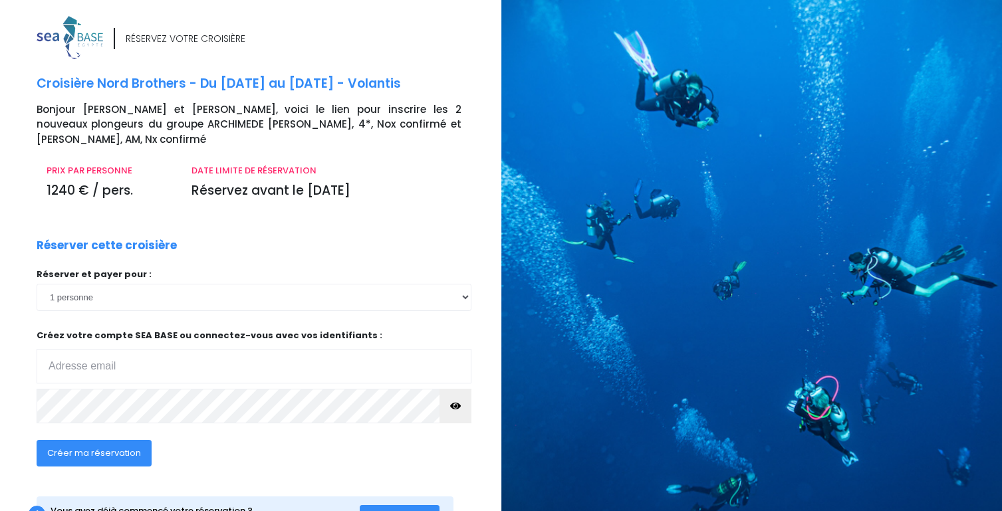 This screenshot has height=511, width=1002. Describe the element at coordinates (94, 453) in the screenshot. I see `button: Créer ma réservation` at that location.